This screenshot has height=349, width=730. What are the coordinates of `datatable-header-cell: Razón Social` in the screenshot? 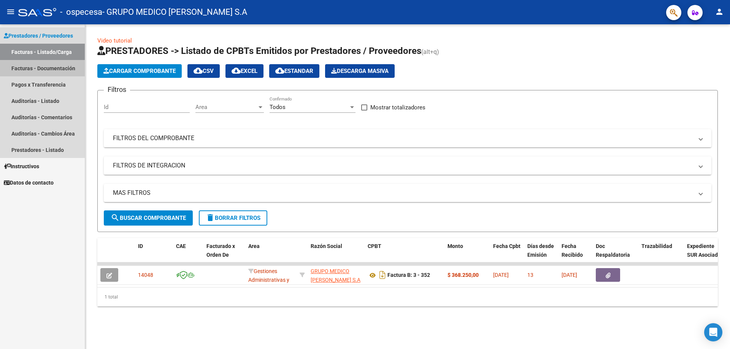 It's located at (336, 255).